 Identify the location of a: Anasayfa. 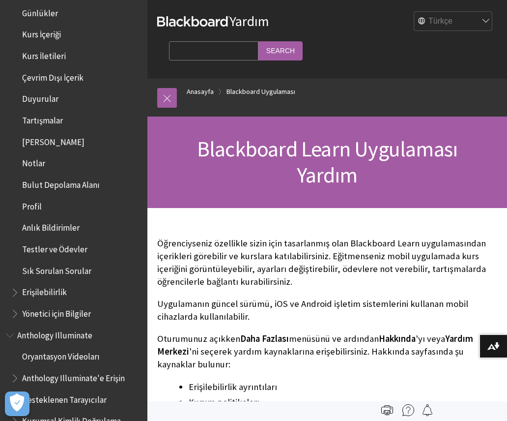
(200, 91).